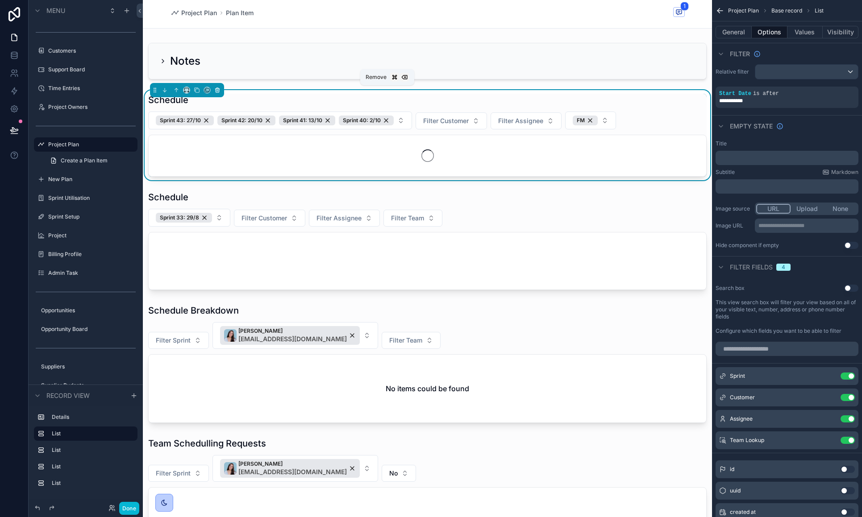 The height and width of the screenshot is (517, 862). What do you see at coordinates (92, 254) in the screenshot?
I see `label: Billing Profile` at bounding box center [92, 254].